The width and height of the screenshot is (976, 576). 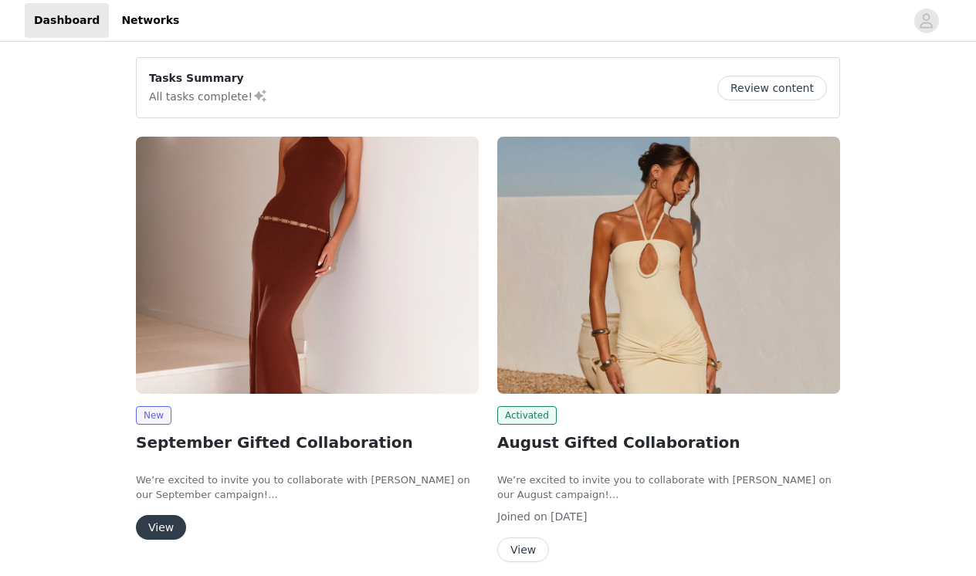 What do you see at coordinates (66, 20) in the screenshot?
I see `a: Dashboard` at bounding box center [66, 20].